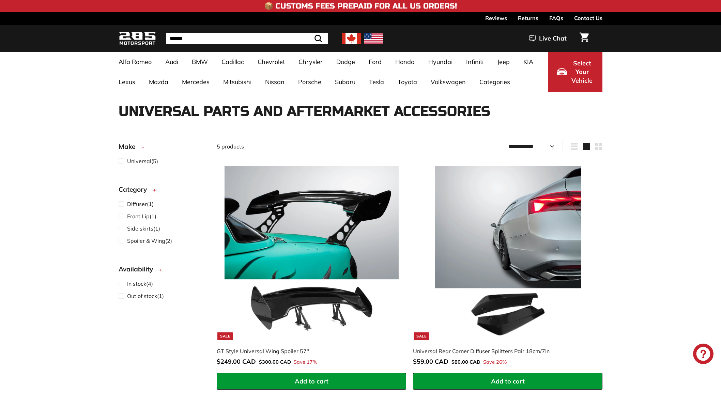 The height and width of the screenshot is (393, 721). What do you see at coordinates (310, 82) in the screenshot?
I see `a: Porsche` at bounding box center [310, 82].